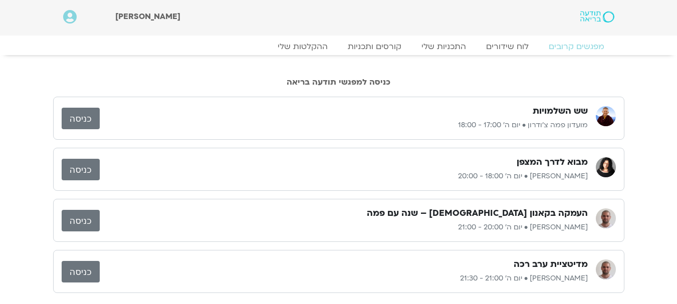  Describe the element at coordinates (374, 47) in the screenshot. I see `a: קורסים ותכניות` at that location.